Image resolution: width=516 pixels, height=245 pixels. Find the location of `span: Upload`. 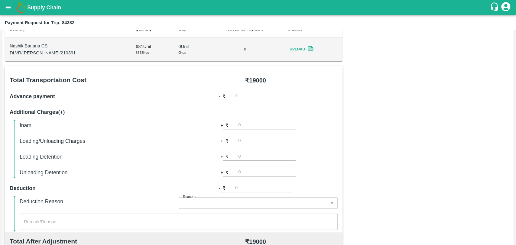

span: Upload is located at coordinates (297, 49).